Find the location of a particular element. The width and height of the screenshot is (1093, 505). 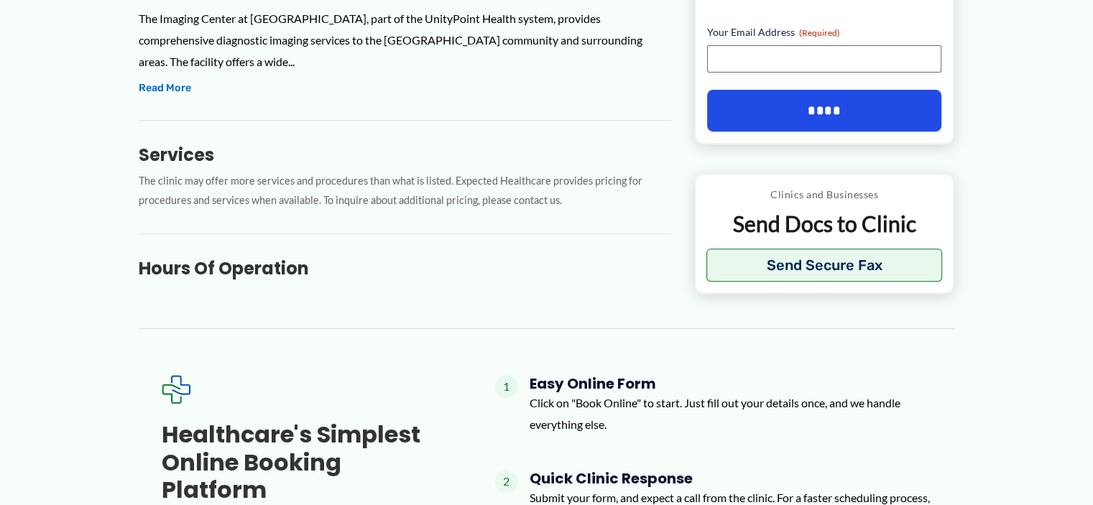

p: Send Docs to Clinic is located at coordinates (824, 224).